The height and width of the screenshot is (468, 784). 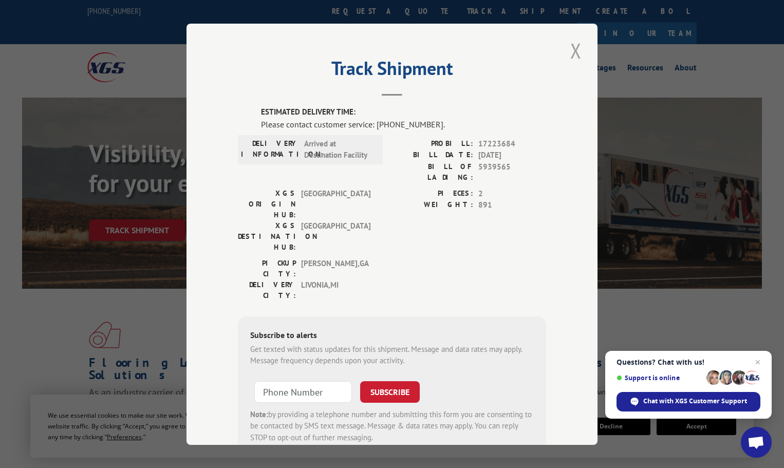 I want to click on span: Support is online, so click(x=660, y=378).